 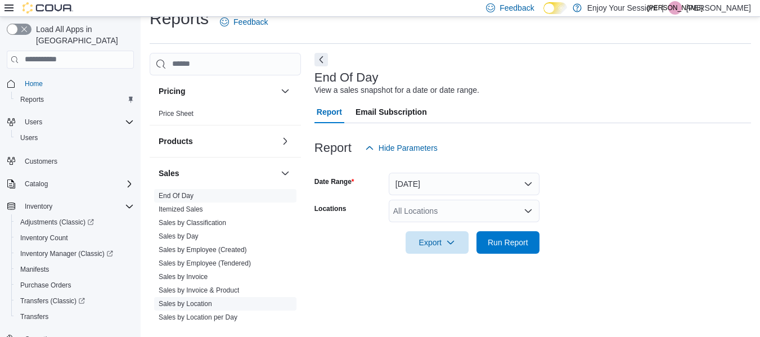 What do you see at coordinates (330, 209) in the screenshot?
I see `label: Locations` at bounding box center [330, 209].